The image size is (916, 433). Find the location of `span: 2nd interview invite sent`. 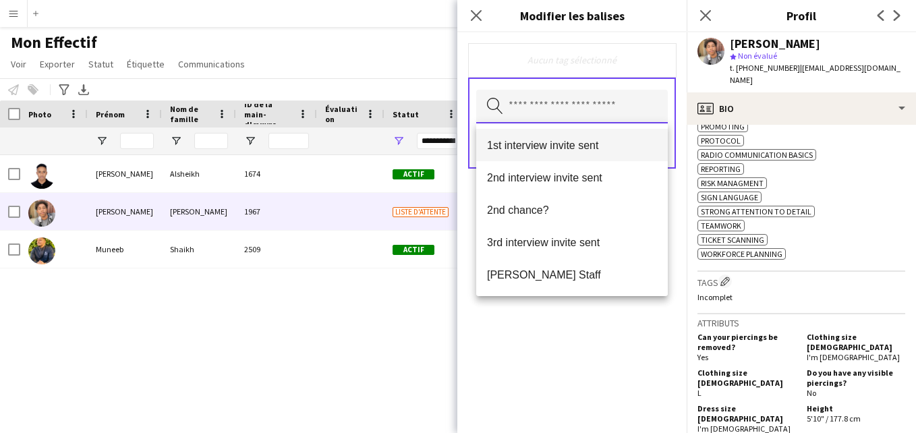

span: 2nd interview invite sent is located at coordinates (572, 177).